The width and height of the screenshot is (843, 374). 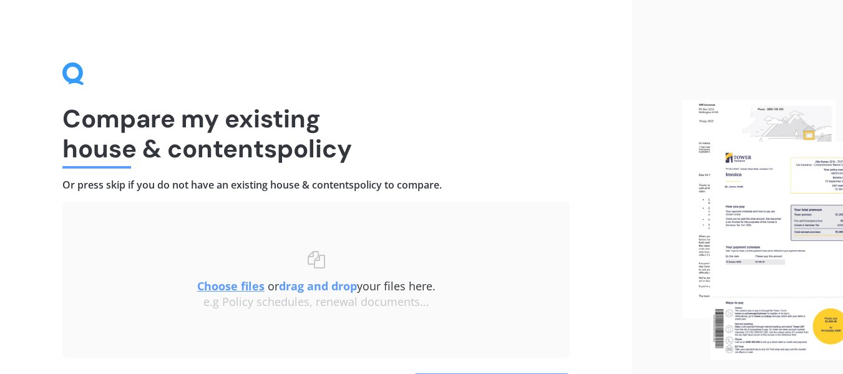 I want to click on div: e.g Policy schedules, renewal documents..., so click(x=316, y=302).